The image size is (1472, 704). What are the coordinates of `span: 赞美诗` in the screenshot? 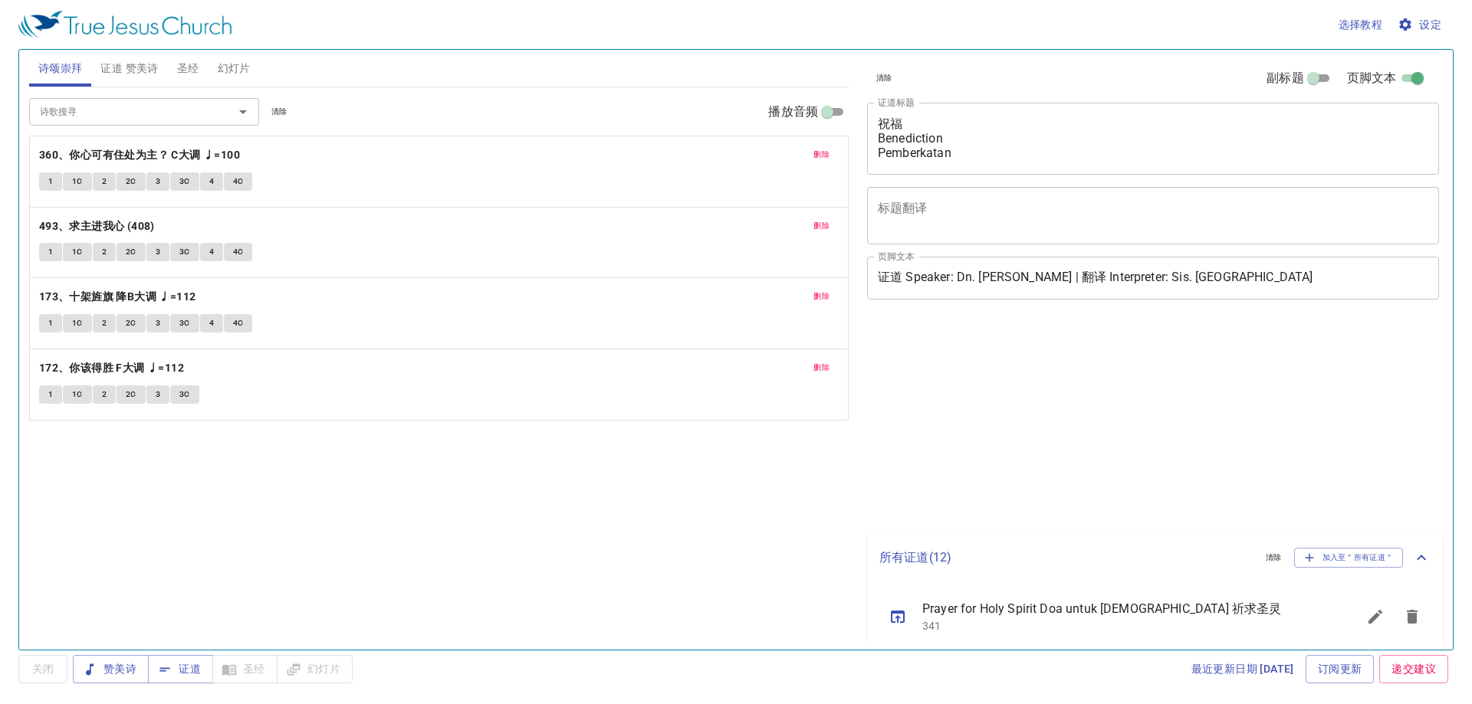 It's located at (110, 669).